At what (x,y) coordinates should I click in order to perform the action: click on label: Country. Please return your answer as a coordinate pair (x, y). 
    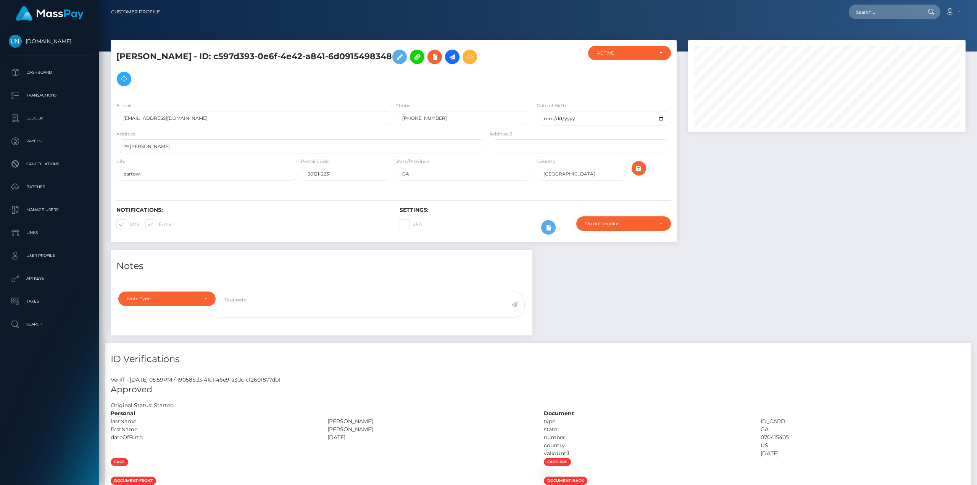
    Looking at the image, I should click on (546, 161).